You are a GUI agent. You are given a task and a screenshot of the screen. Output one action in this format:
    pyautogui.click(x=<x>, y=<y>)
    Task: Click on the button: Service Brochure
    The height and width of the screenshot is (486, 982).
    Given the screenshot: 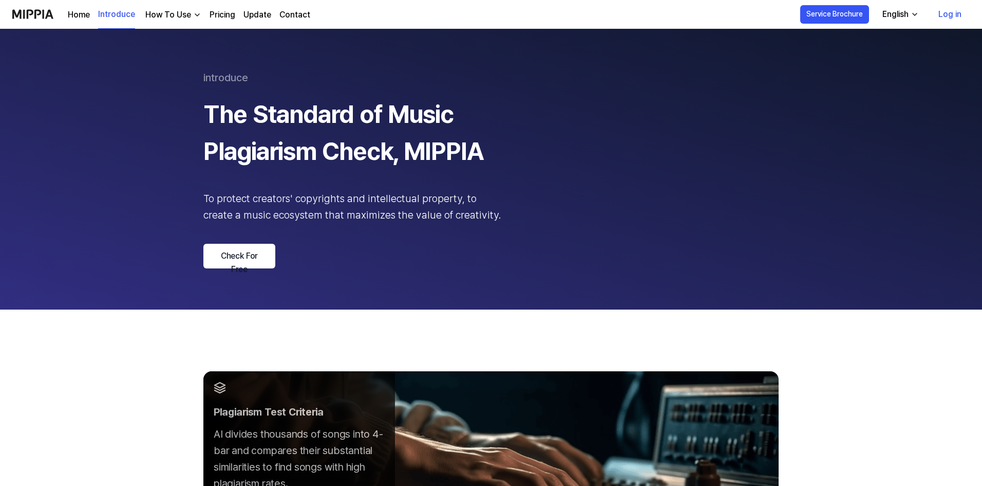 What is the action you would take?
    pyautogui.click(x=835, y=14)
    